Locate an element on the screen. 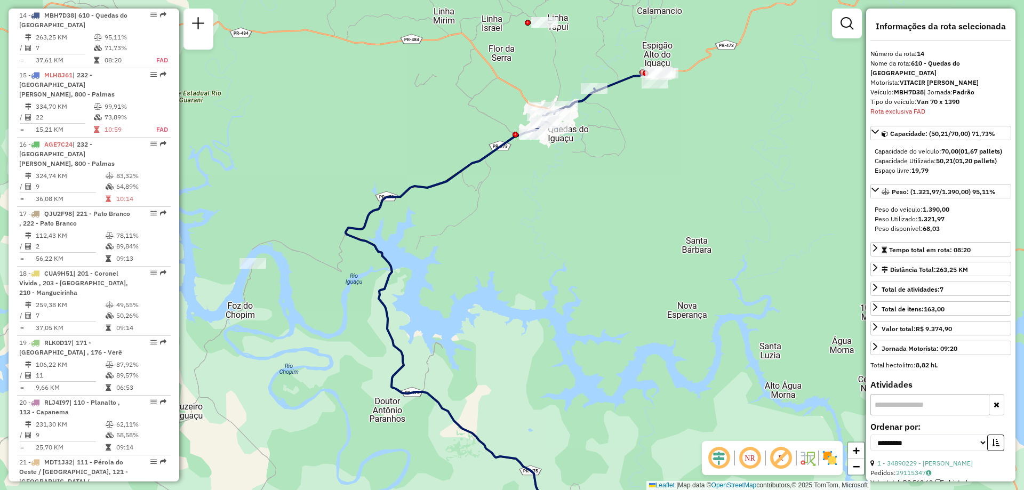 The height and width of the screenshot is (490, 1024). td: 78,11% is located at coordinates (141, 236).